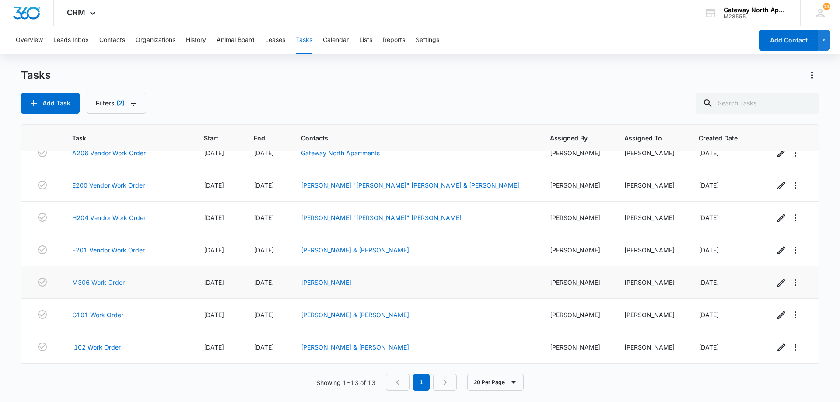 Image resolution: width=840 pixels, height=402 pixels. What do you see at coordinates (71, 40) in the screenshot?
I see `button: Leads Inbox` at bounding box center [71, 40].